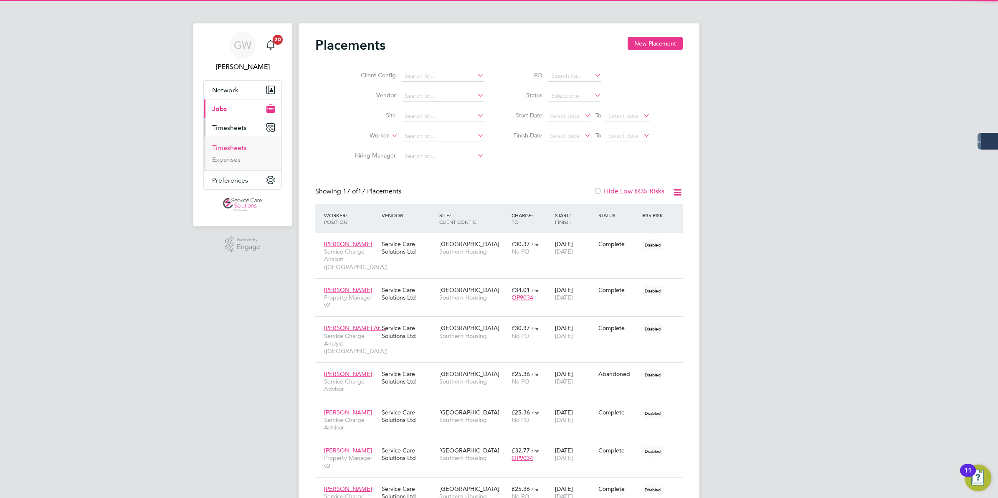 This screenshot has height=498, width=998. Describe the element at coordinates (243, 67) in the screenshot. I see `span: George Westhead` at that location.